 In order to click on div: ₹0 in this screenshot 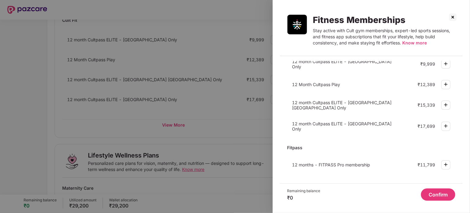, I will do `click(304, 198)`.